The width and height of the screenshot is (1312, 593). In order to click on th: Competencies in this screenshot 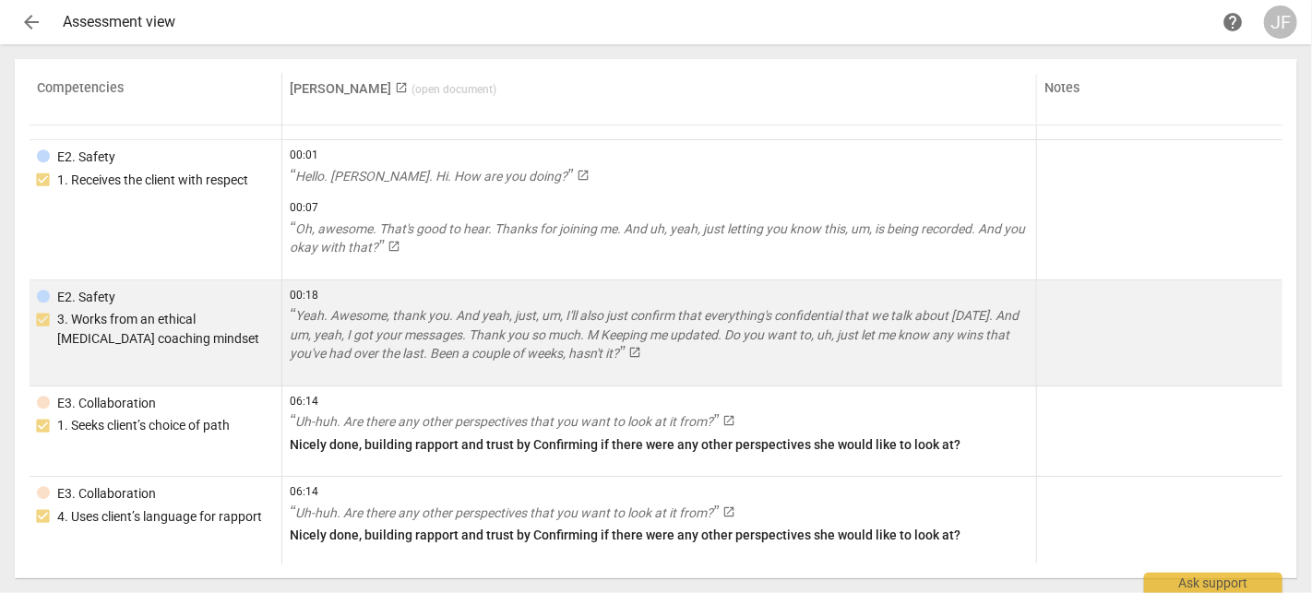, I will do `click(156, 100)`.